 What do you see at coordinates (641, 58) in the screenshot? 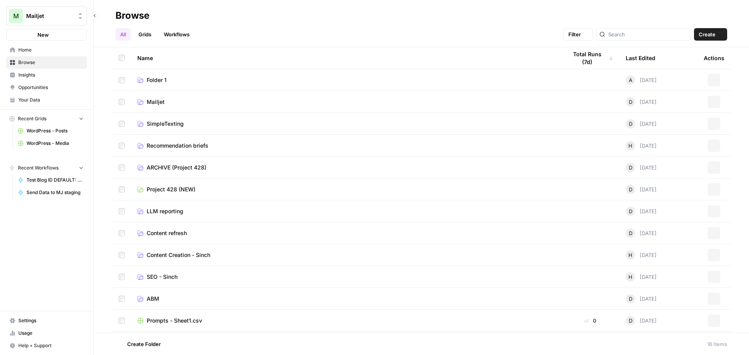
I see `div: Last Edited` at bounding box center [641, 58].